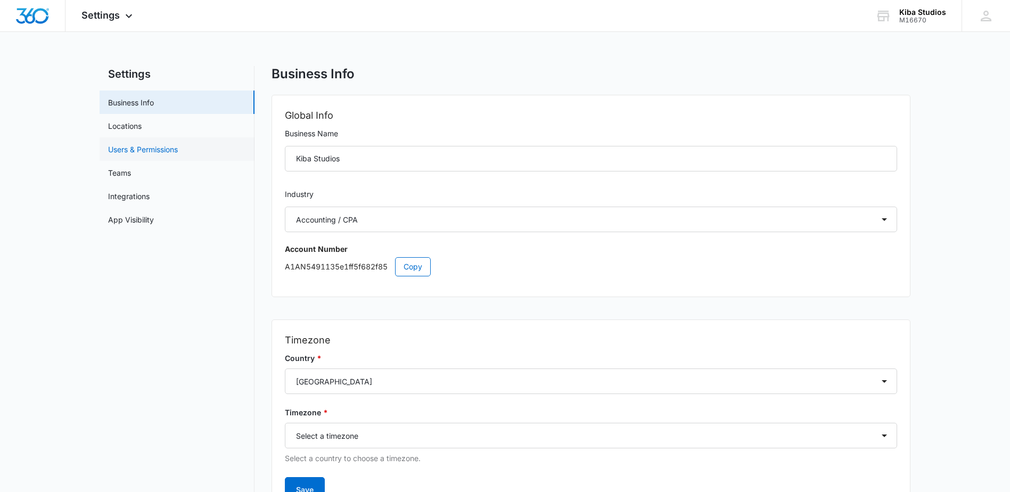 Image resolution: width=1010 pixels, height=492 pixels. Describe the element at coordinates (923, 20) in the screenshot. I see `div: account id` at that location.